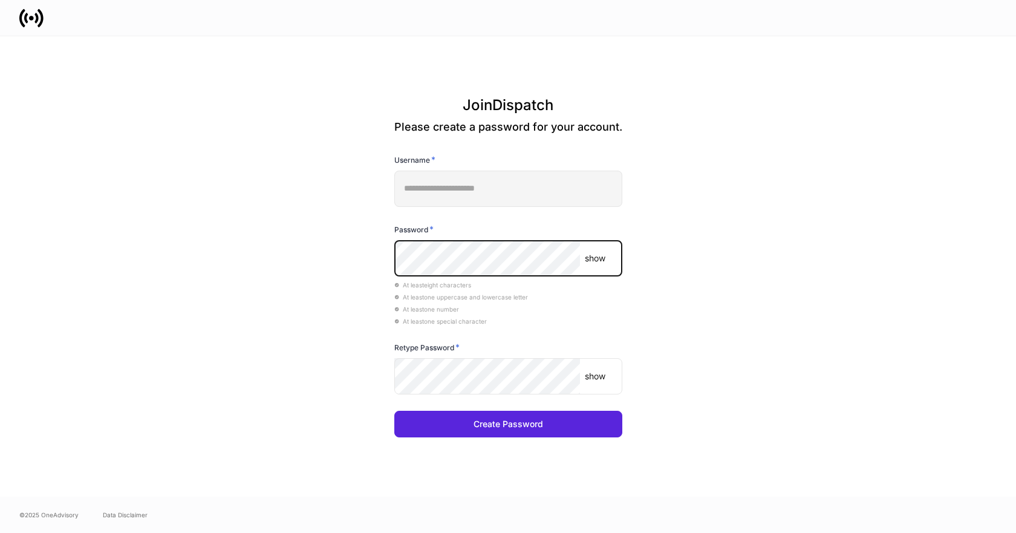 This screenshot has height=533, width=1016. I want to click on h6: Retype Password, so click(427, 347).